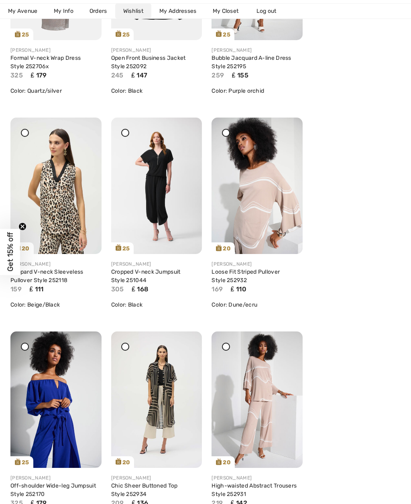  I want to click on span: ₤ 111, so click(36, 289).